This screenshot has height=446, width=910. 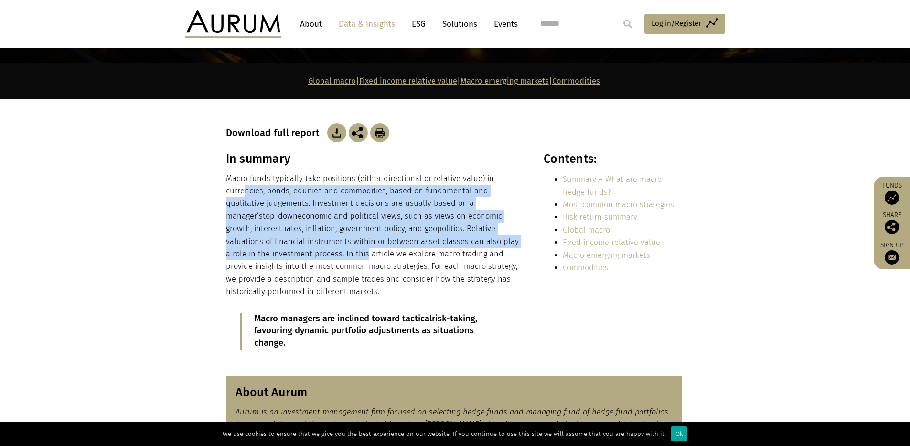 I want to click on a: About, so click(x=311, y=24).